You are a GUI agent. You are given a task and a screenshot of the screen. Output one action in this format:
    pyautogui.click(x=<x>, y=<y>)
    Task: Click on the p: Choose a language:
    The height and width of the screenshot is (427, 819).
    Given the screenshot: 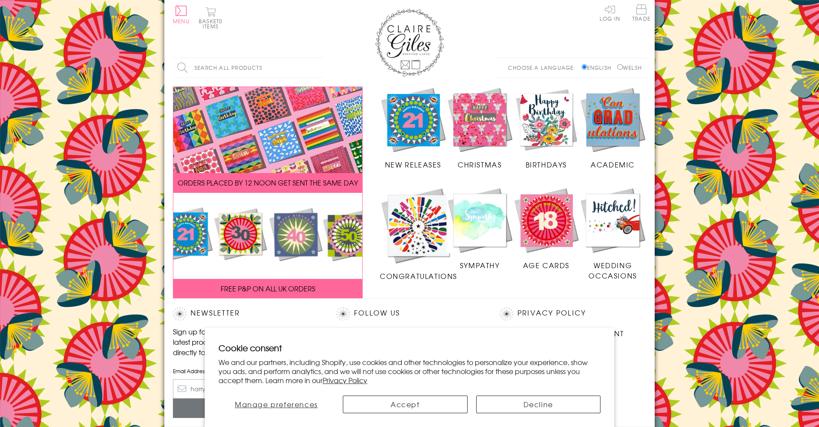 What is the action you would take?
    pyautogui.click(x=544, y=68)
    